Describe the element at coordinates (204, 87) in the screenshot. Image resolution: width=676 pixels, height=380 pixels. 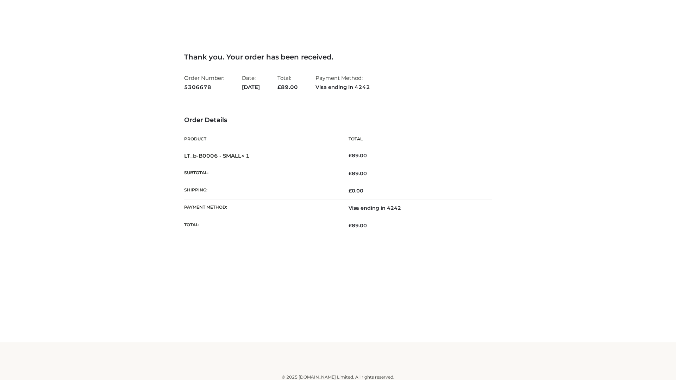
I see `strong: 5306678` at that location.